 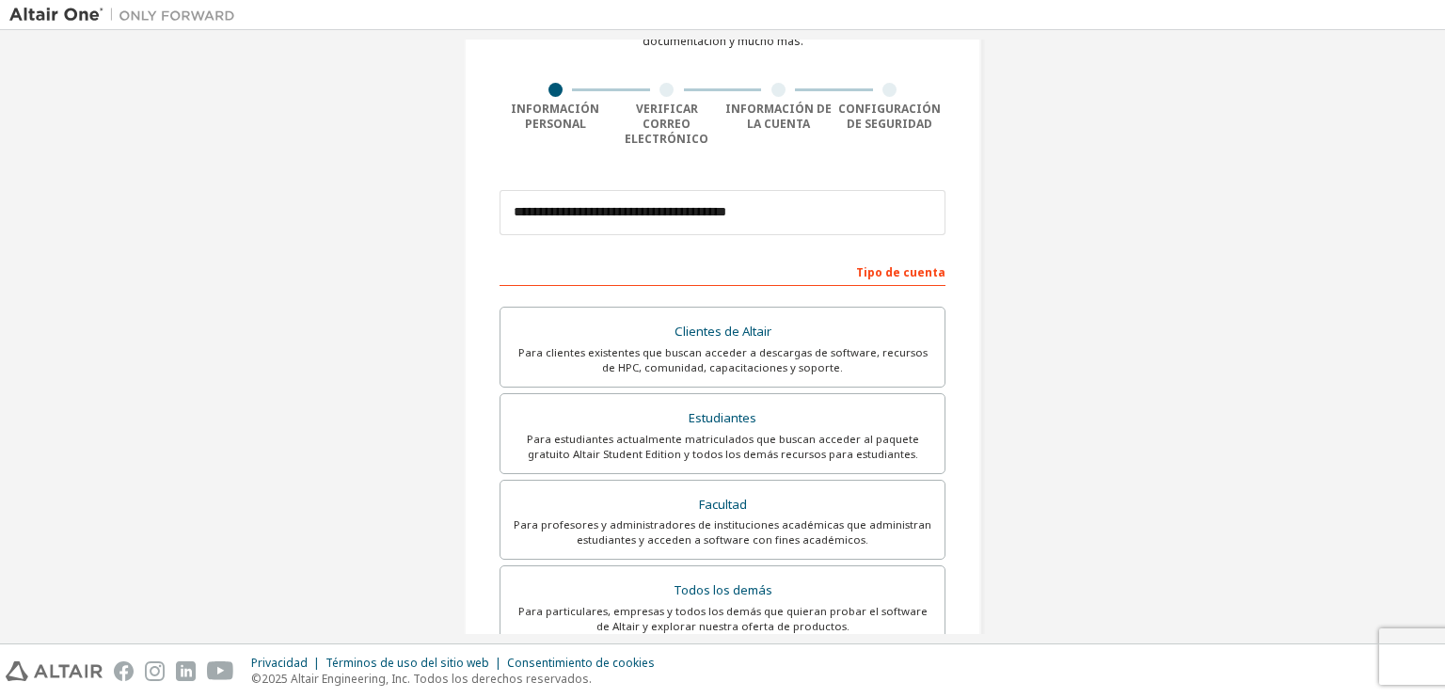 What do you see at coordinates (426, 678) in the screenshot?
I see `font: 2025 Altair Engineering, Inc. Todos los derechos reservados.` at bounding box center [426, 678].